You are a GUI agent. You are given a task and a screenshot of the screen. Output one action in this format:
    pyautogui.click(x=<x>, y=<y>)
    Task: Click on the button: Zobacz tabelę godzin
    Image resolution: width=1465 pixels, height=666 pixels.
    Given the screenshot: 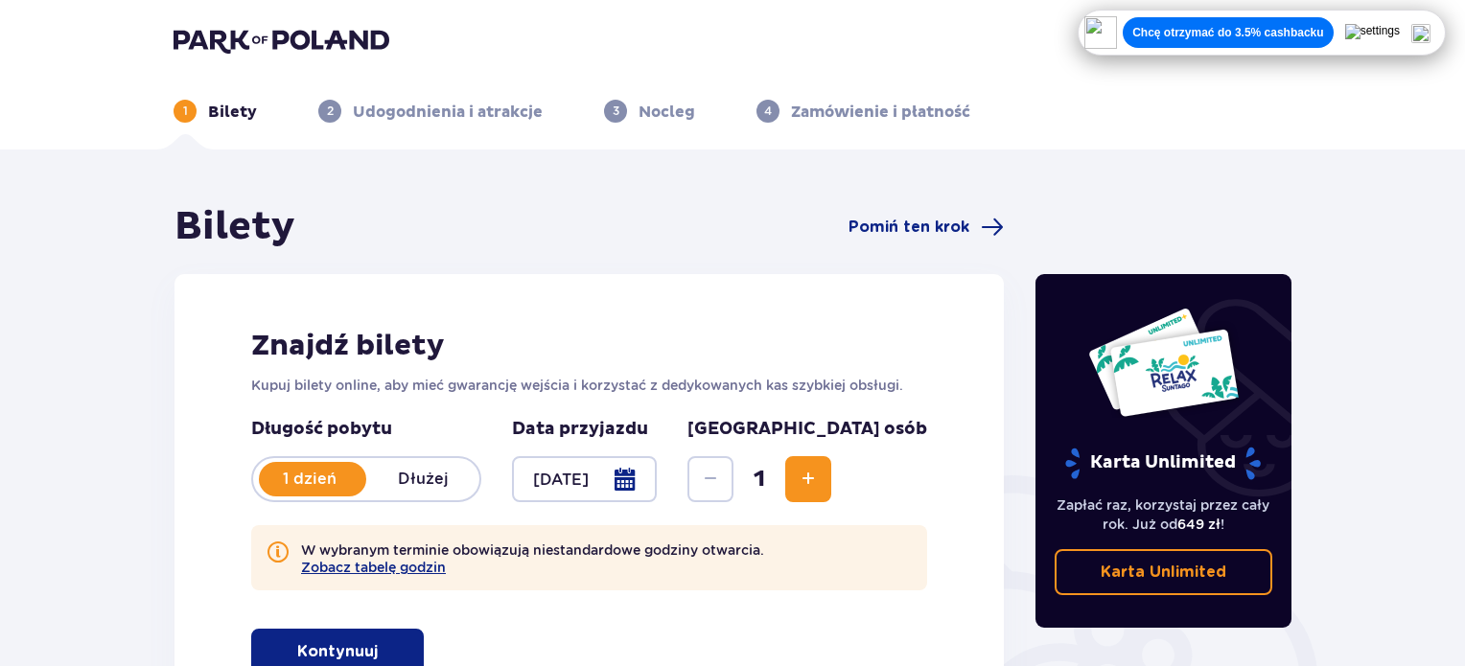 What is the action you would take?
    pyautogui.click(x=373, y=567)
    